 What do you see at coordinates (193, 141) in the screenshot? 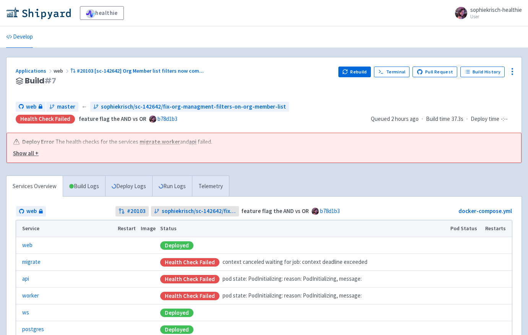
I see `strong: api` at bounding box center [193, 141].